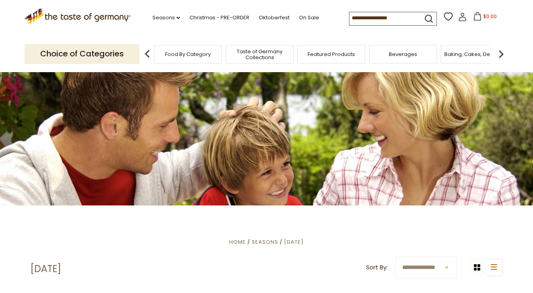 The width and height of the screenshot is (533, 293). What do you see at coordinates (331, 54) in the screenshot?
I see `span: Featured Products` at bounding box center [331, 54].